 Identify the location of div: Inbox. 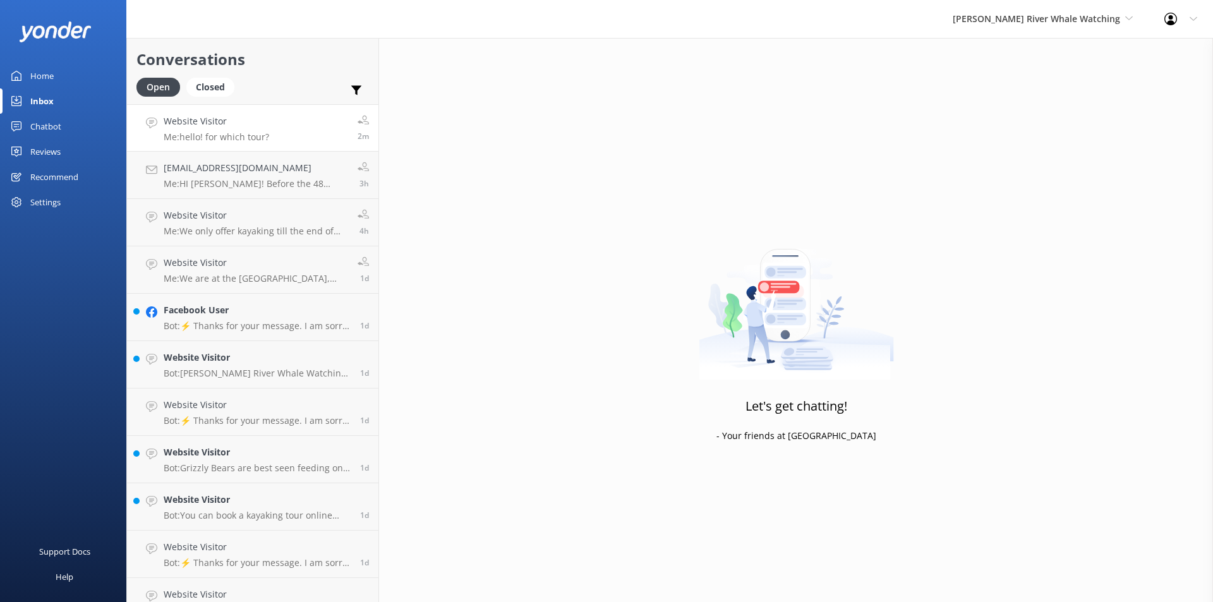
(42, 101).